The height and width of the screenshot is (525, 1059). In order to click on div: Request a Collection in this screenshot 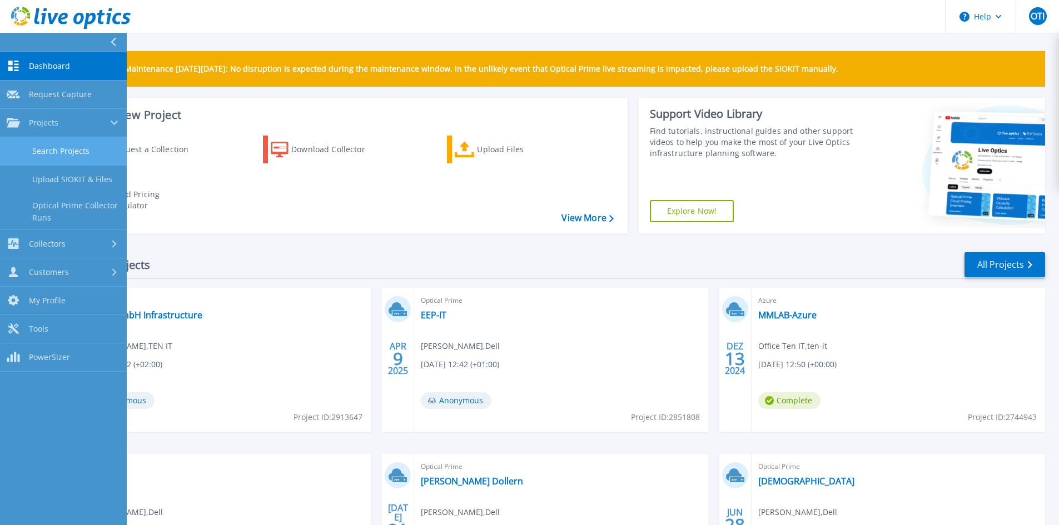, I will do `click(155, 150)`.